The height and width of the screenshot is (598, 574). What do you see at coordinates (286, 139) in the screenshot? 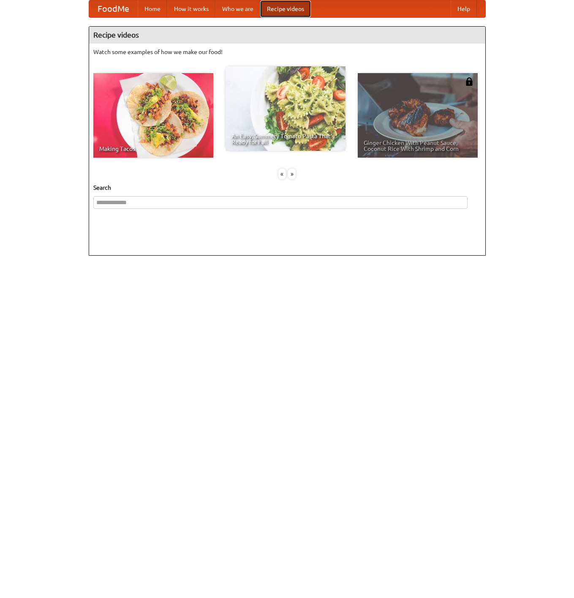
I see `span: An Easy, Summery Tomato Pasta That's Ready for Fall` at bounding box center [286, 139].